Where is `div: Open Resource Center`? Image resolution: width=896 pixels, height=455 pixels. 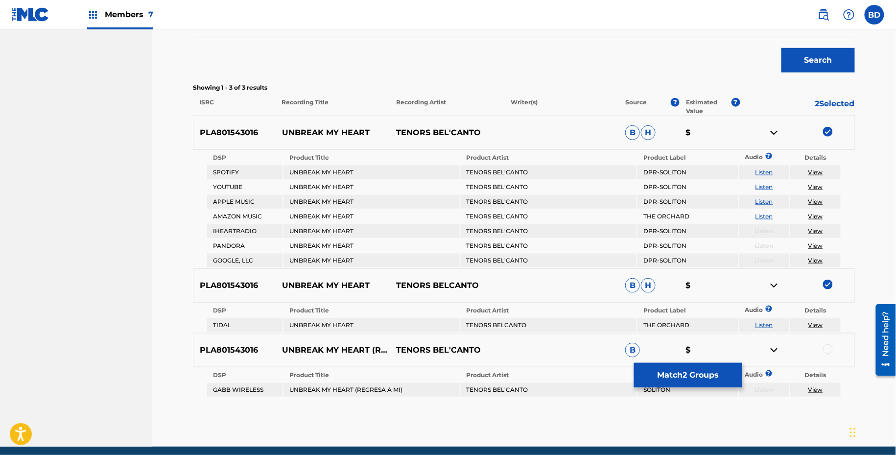
div: Open Resource Center is located at coordinates (17, 39).